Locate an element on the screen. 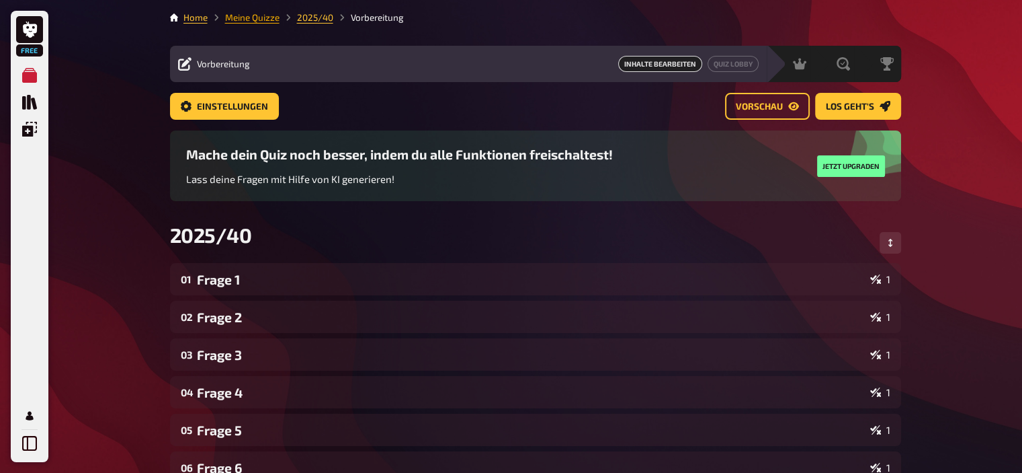  a: Quiz Sammlung is located at coordinates (30, 102).